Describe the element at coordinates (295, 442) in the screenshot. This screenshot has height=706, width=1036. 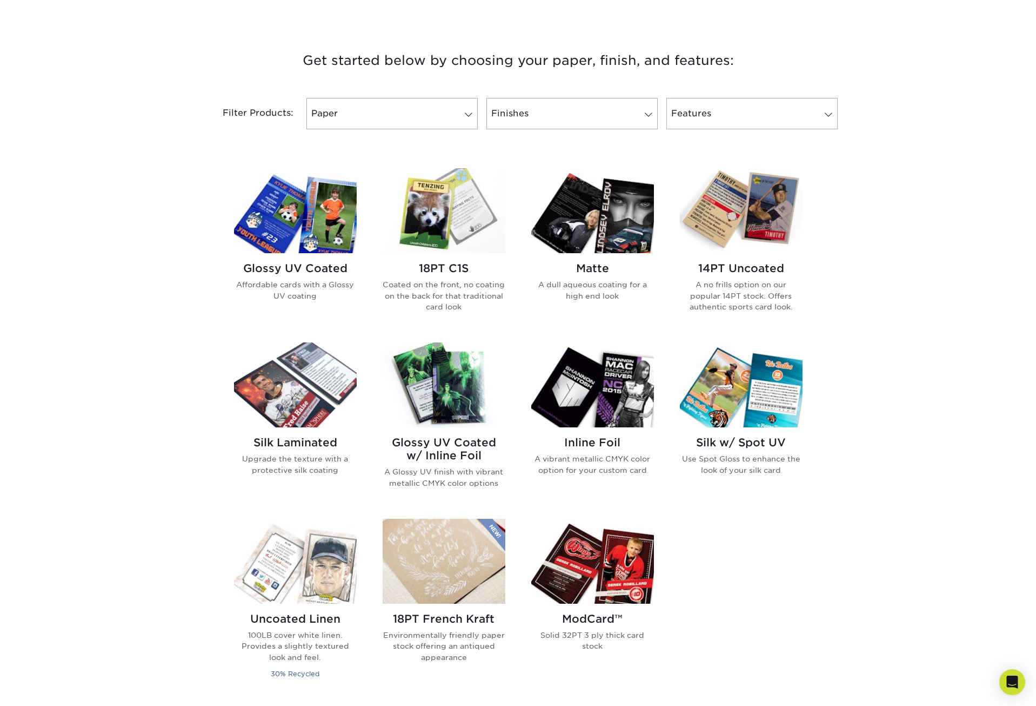
I see `h2: Silk Laminated` at that location.